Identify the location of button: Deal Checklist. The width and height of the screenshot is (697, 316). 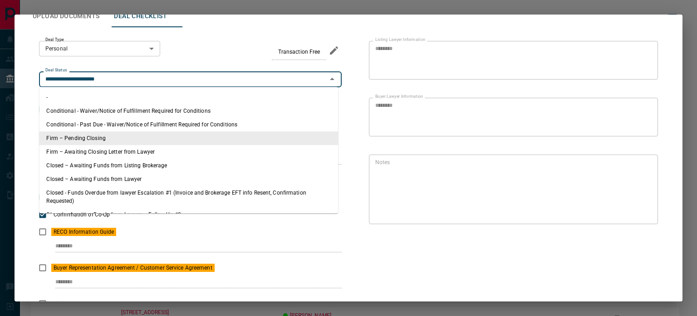
(140, 16).